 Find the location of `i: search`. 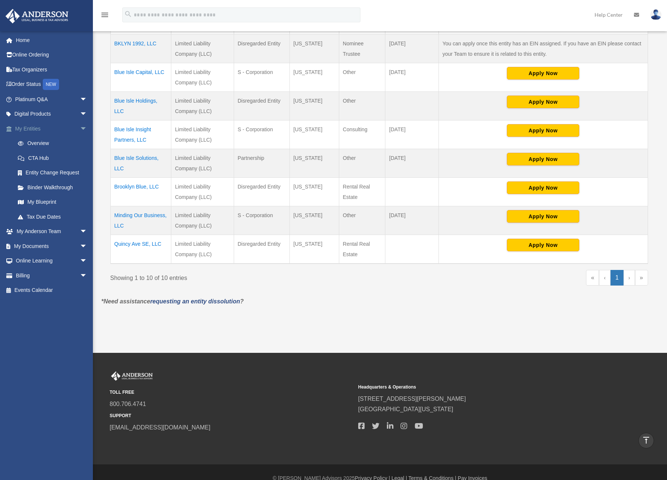

i: search is located at coordinates (128, 14).